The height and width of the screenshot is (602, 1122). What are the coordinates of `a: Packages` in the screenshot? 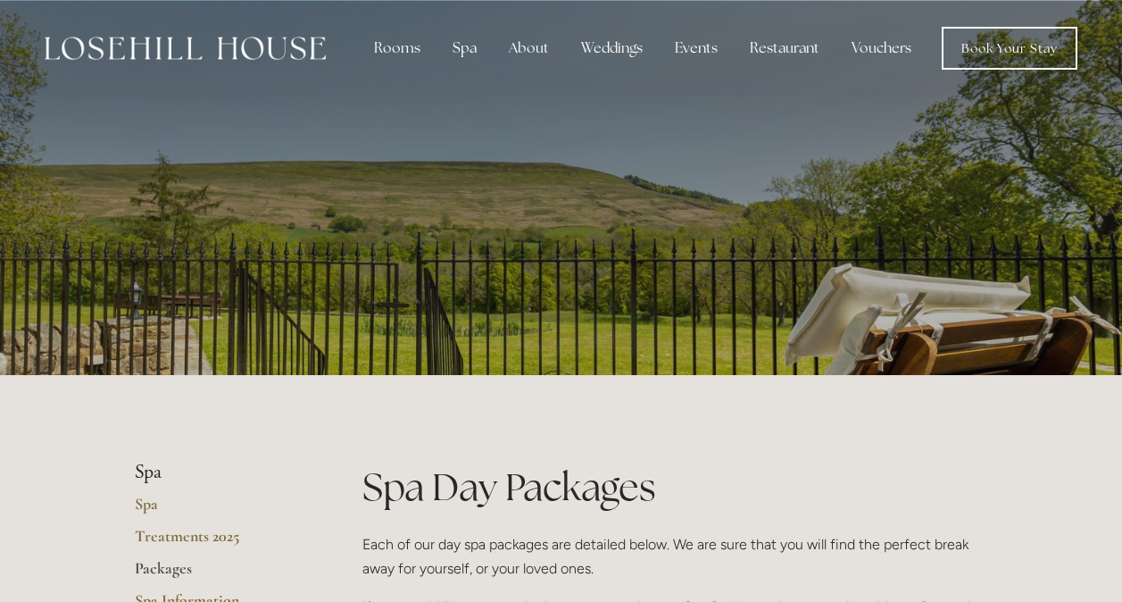 It's located at (220, 574).